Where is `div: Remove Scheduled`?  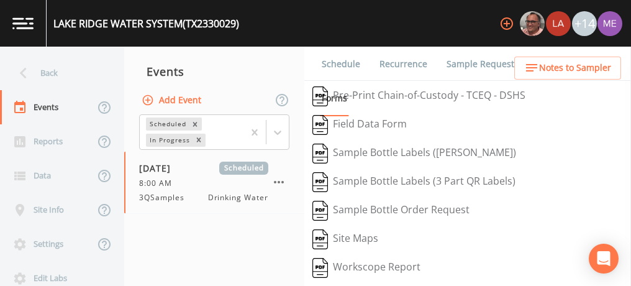 div: Remove Scheduled is located at coordinates (195, 124).